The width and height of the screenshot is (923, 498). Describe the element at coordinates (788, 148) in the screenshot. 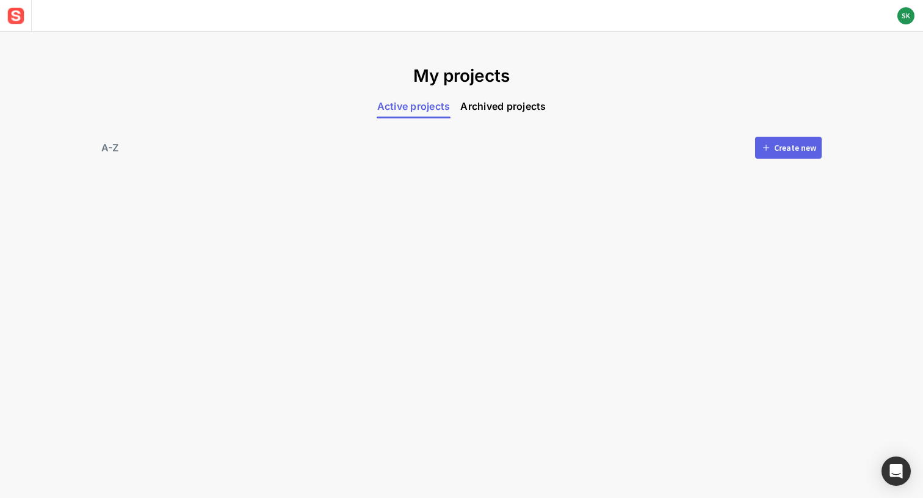

I see `button: Create new` at that location.